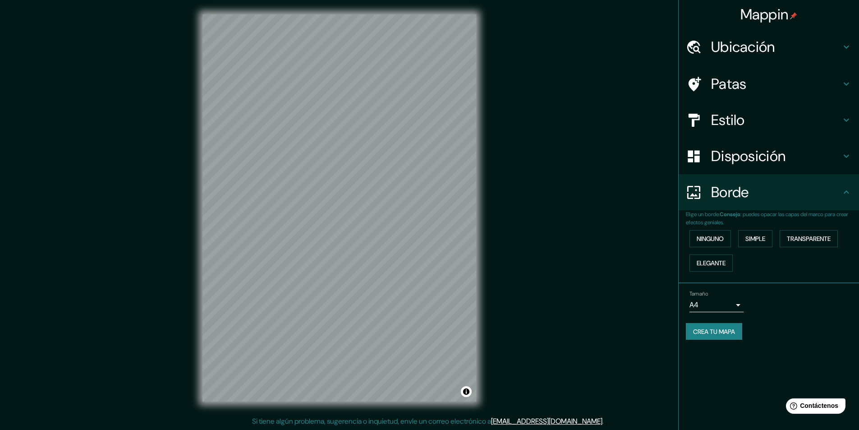  Describe the element at coordinates (764, 14) in the screenshot. I see `font: Mappin` at that location.